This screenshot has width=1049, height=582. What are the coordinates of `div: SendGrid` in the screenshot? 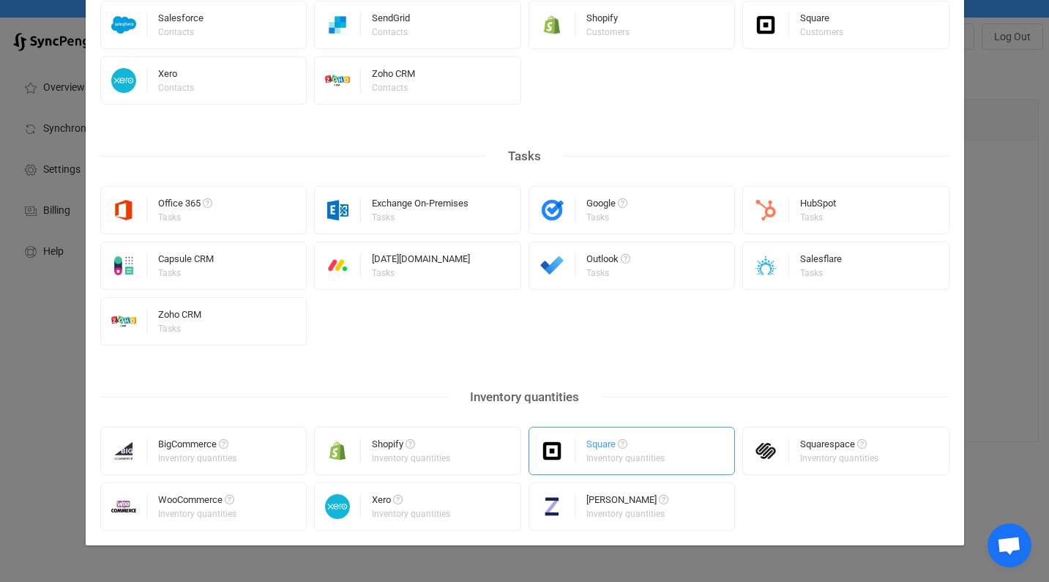 It's located at (391, 20).